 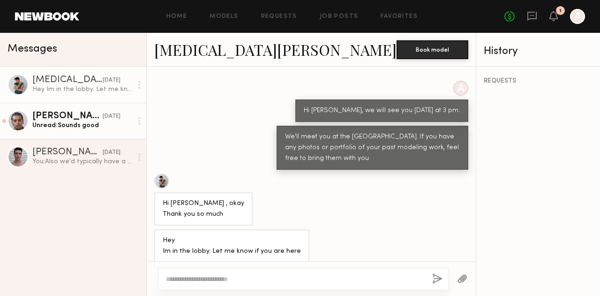 What do you see at coordinates (432, 49) in the screenshot?
I see `a: Book model` at bounding box center [432, 49].